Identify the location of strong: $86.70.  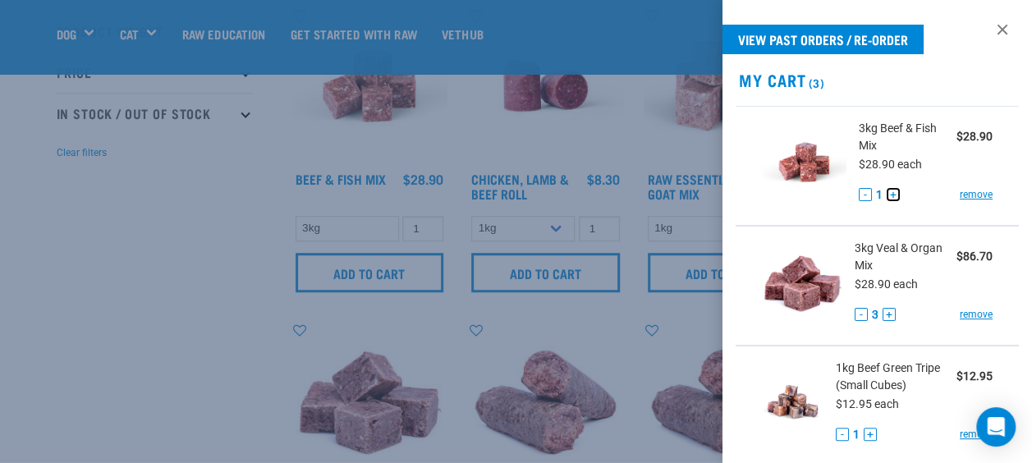
(975, 256).